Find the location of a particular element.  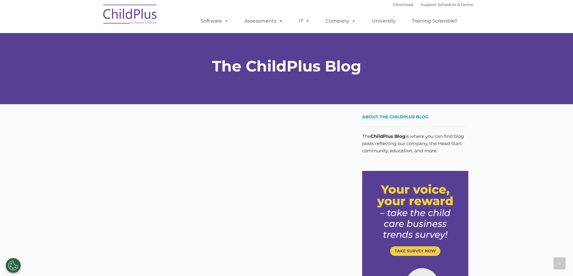

a: Training Scramble!! is located at coordinates (434, 21).